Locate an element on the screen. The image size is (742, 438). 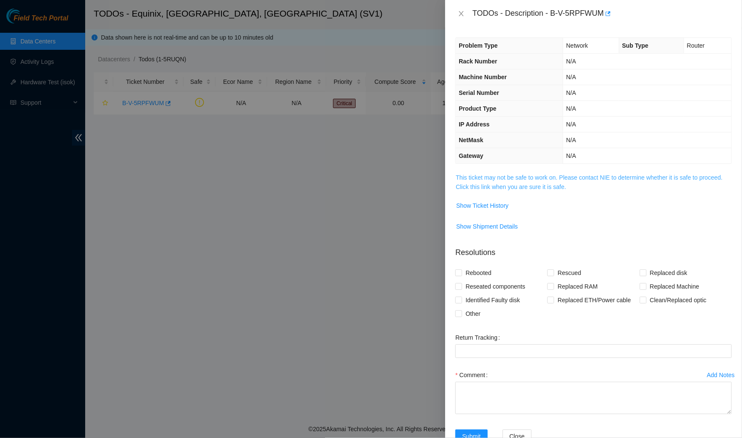
span: Rebooted is located at coordinates (478, 273).